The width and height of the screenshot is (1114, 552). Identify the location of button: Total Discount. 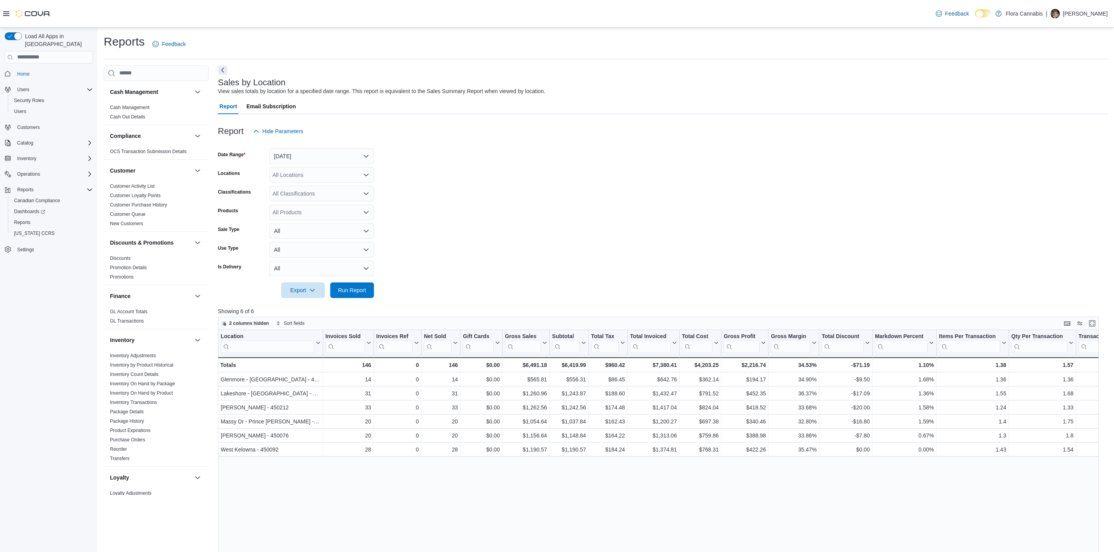
(845, 343).